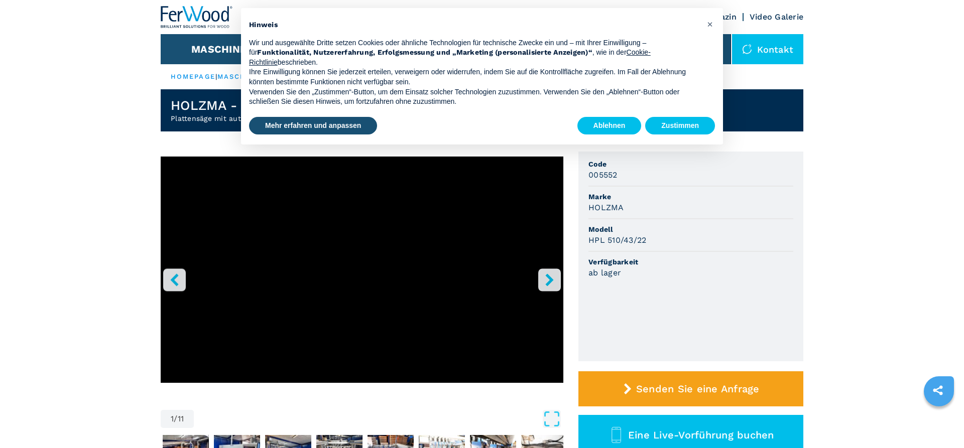 Image resolution: width=964 pixels, height=448 pixels. What do you see at coordinates (691, 262) in the screenshot?
I see `span: Verfügbarkeit` at bounding box center [691, 262].